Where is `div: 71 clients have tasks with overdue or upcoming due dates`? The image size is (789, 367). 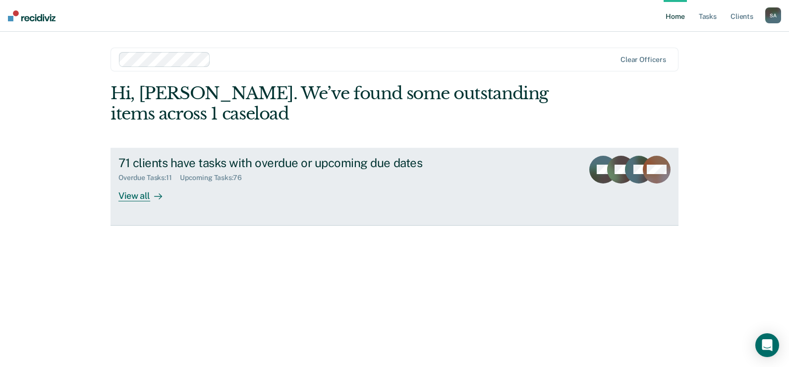
div: 71 clients have tasks with overdue or upcoming due dates is located at coordinates (292, 162).